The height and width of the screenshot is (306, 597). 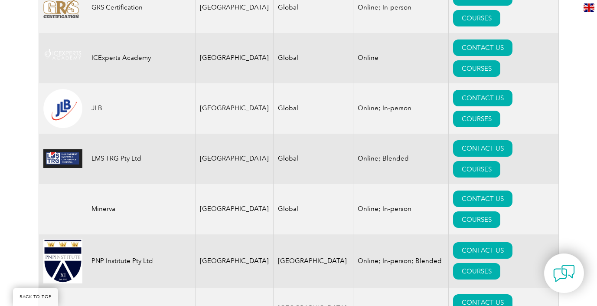 I want to click on img: 2bff5172-5738-eb11-a813-000d3a79722d-logo.png, so click(x=63, y=58).